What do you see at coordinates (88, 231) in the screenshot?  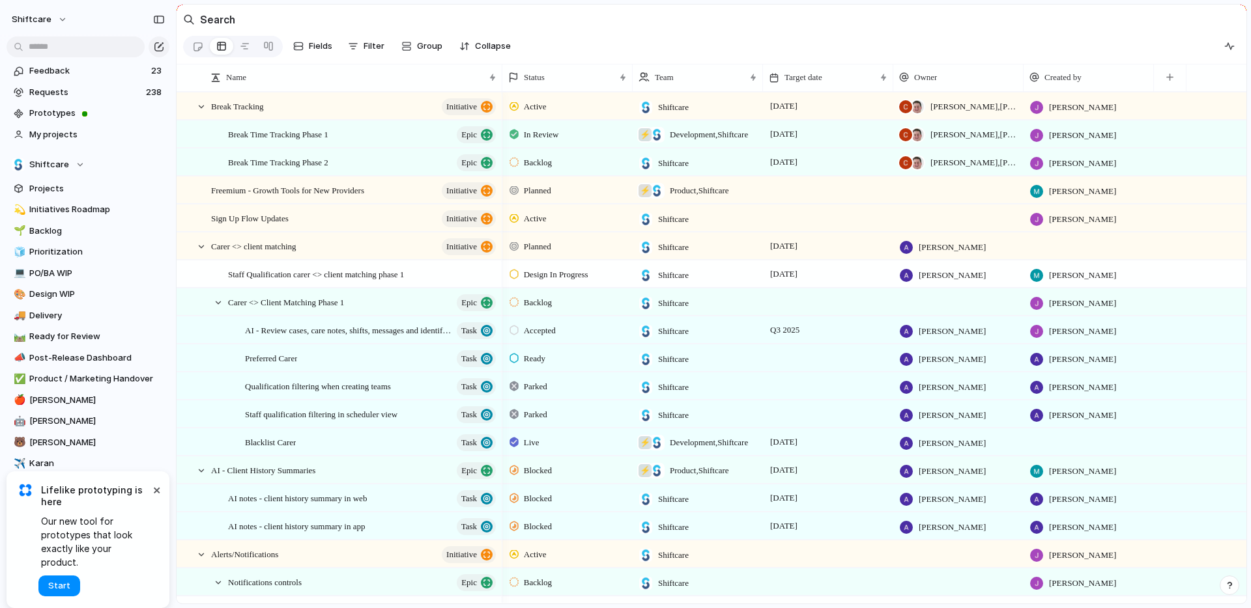 I see `div: 🌱Backlog` at bounding box center [88, 231].